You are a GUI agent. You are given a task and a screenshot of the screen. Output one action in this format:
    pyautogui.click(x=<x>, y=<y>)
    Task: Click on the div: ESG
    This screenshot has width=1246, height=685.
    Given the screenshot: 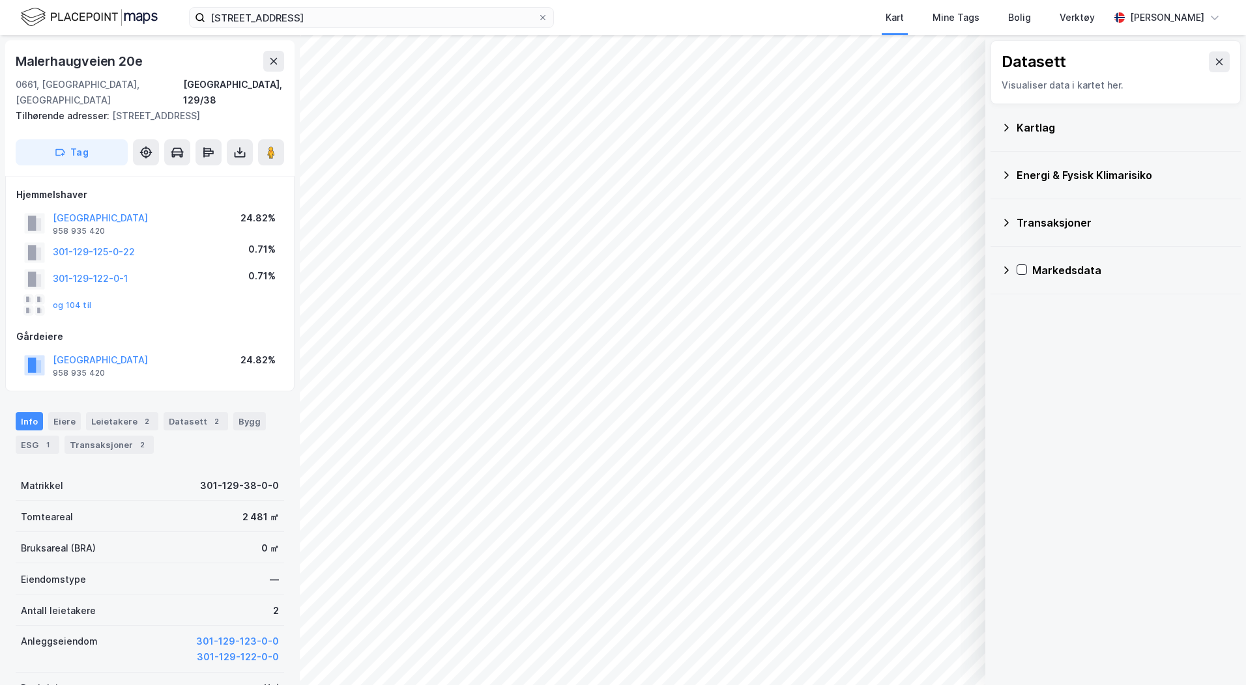 What is the action you would take?
    pyautogui.click(x=37, y=445)
    